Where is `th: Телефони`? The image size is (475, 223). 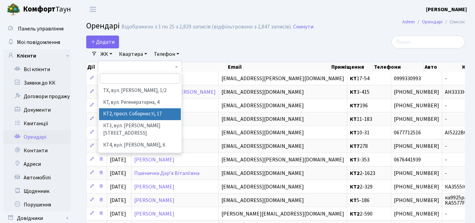
th: Телефони is located at coordinates (399, 67).